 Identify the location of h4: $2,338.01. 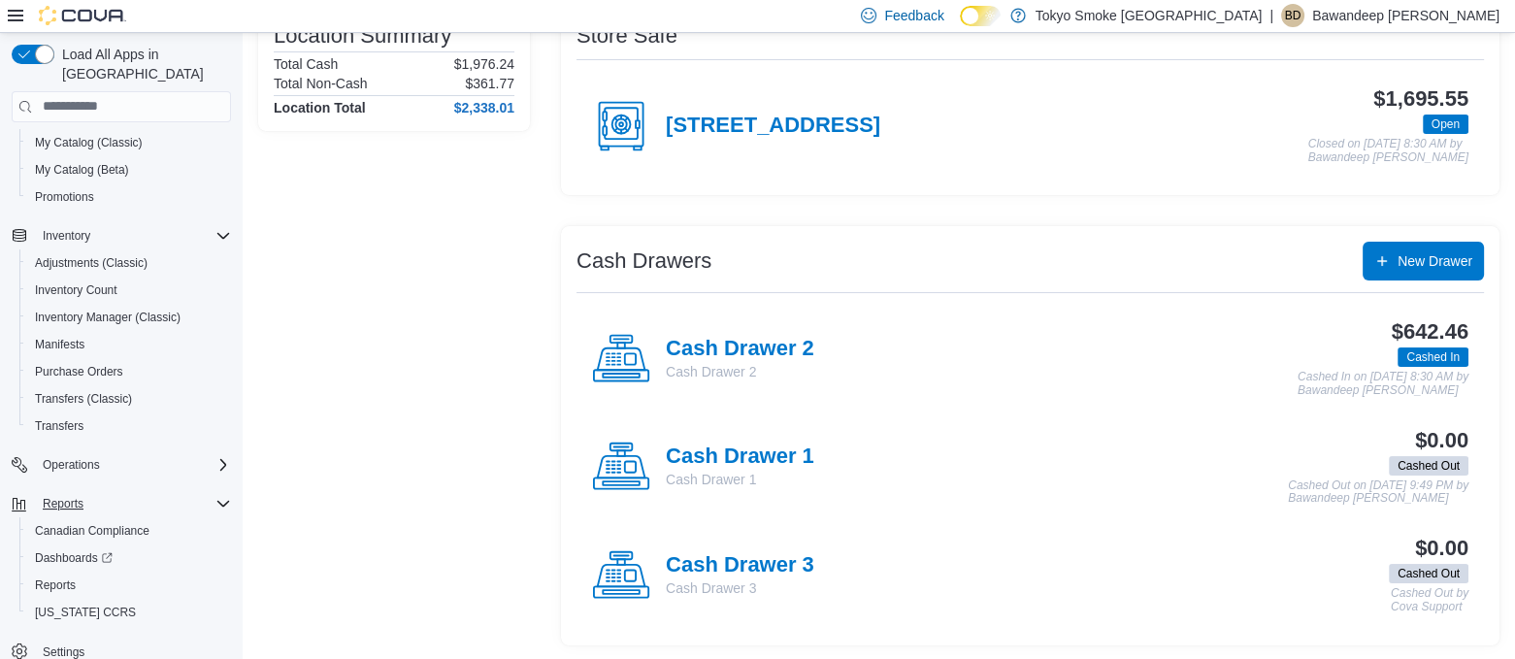
(484, 108).